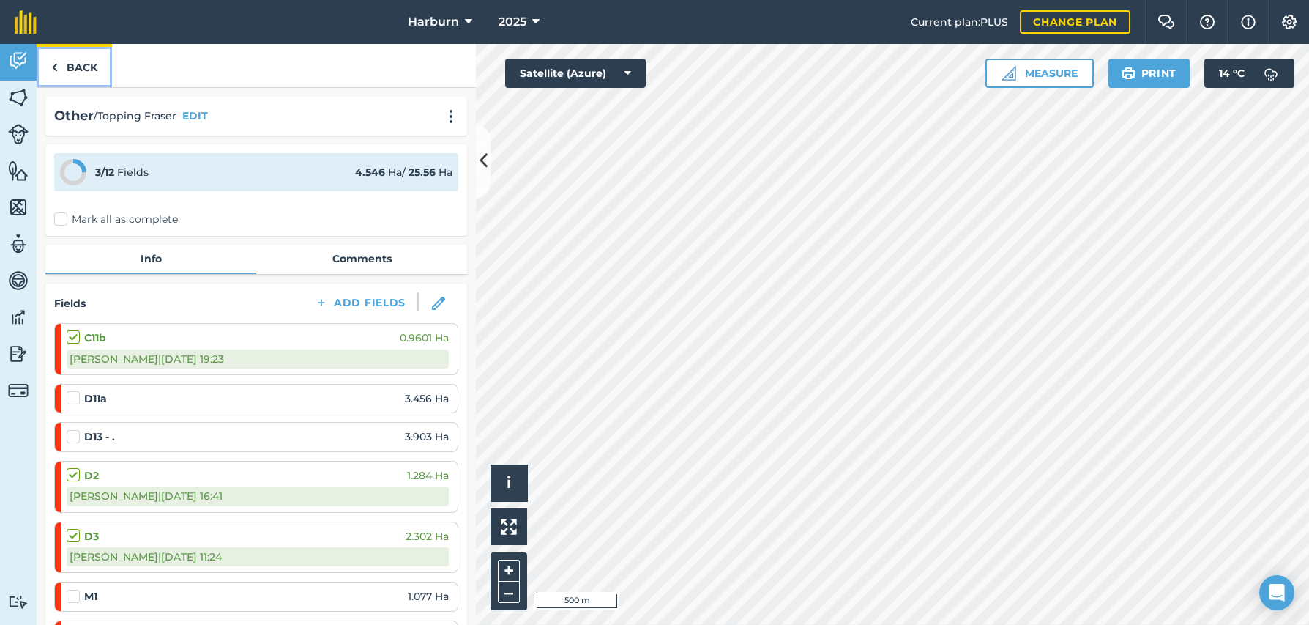  I want to click on h4: Fields, so click(70, 303).